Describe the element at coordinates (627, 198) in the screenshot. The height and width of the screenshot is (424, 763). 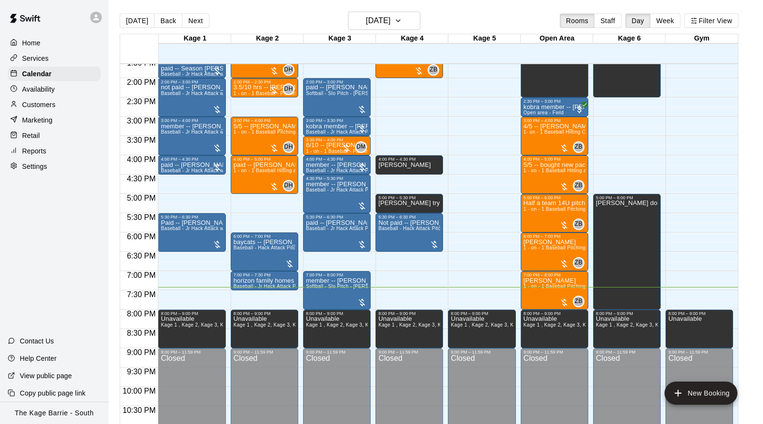
I see `div: 5:00 PM – 8:00 PM` at that location.